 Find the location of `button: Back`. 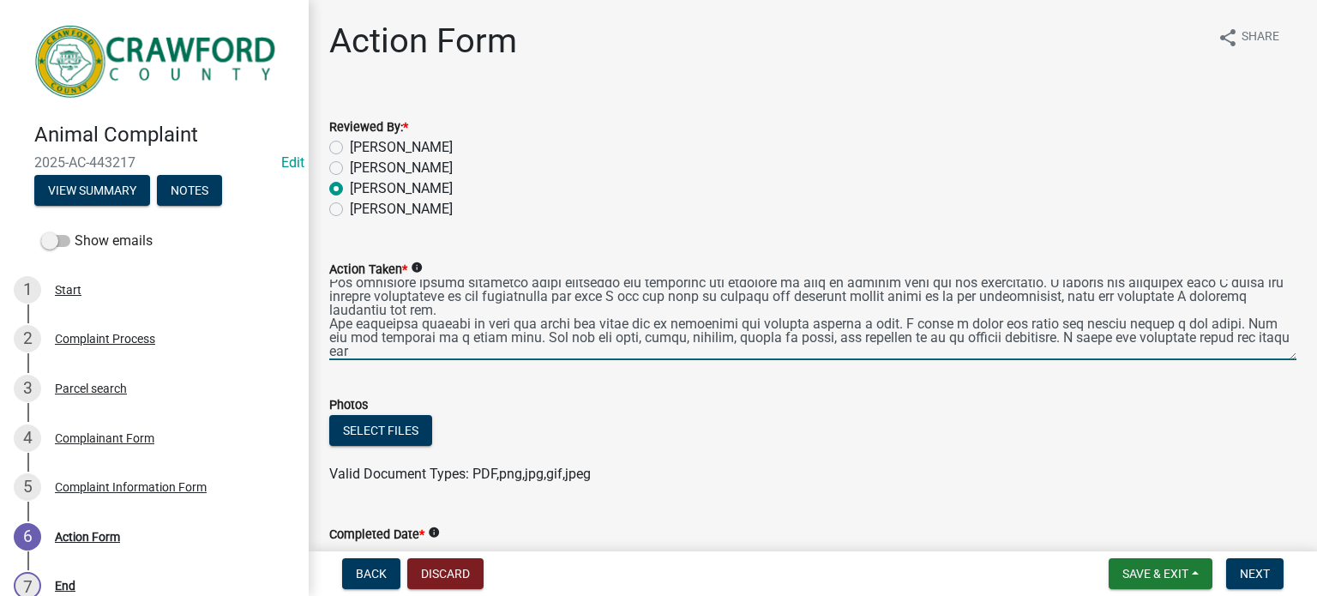

button: Back is located at coordinates (371, 574).